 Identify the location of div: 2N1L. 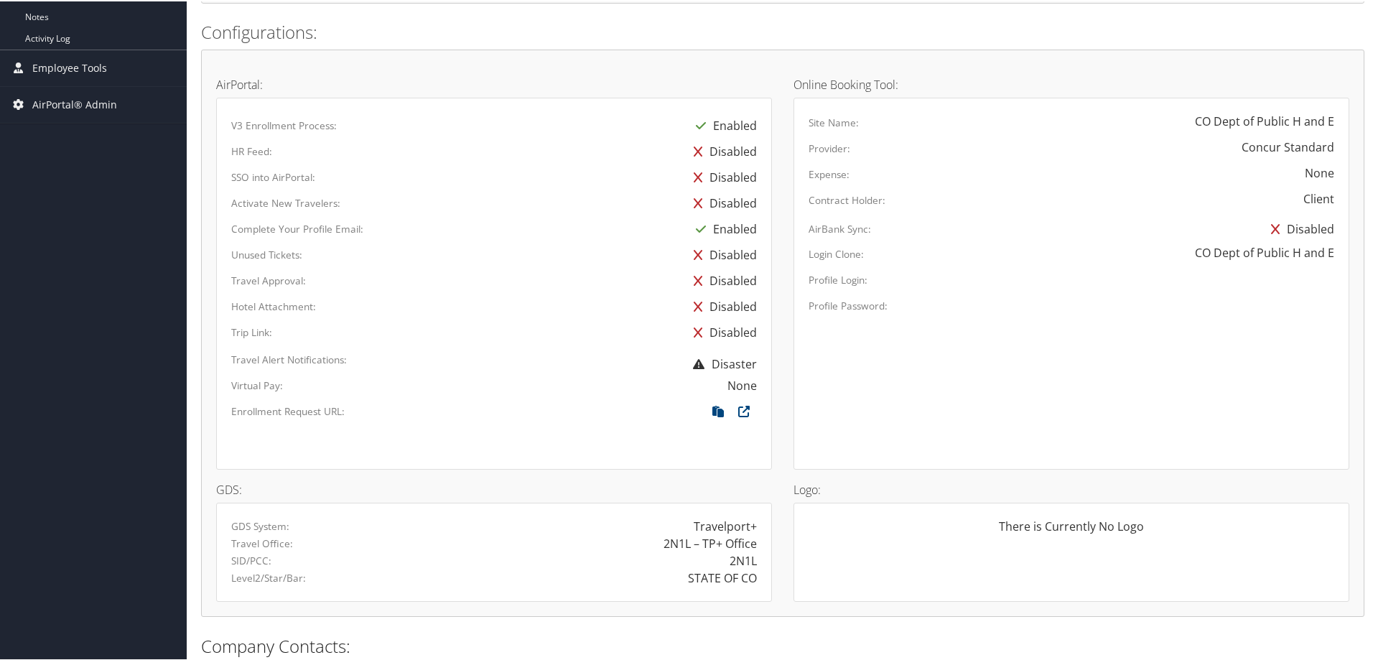
(743, 559).